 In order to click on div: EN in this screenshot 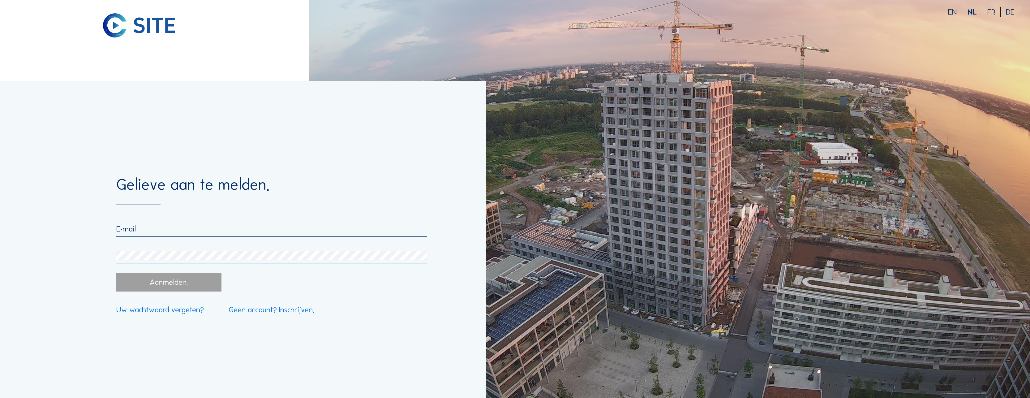, I will do `click(955, 12)`.